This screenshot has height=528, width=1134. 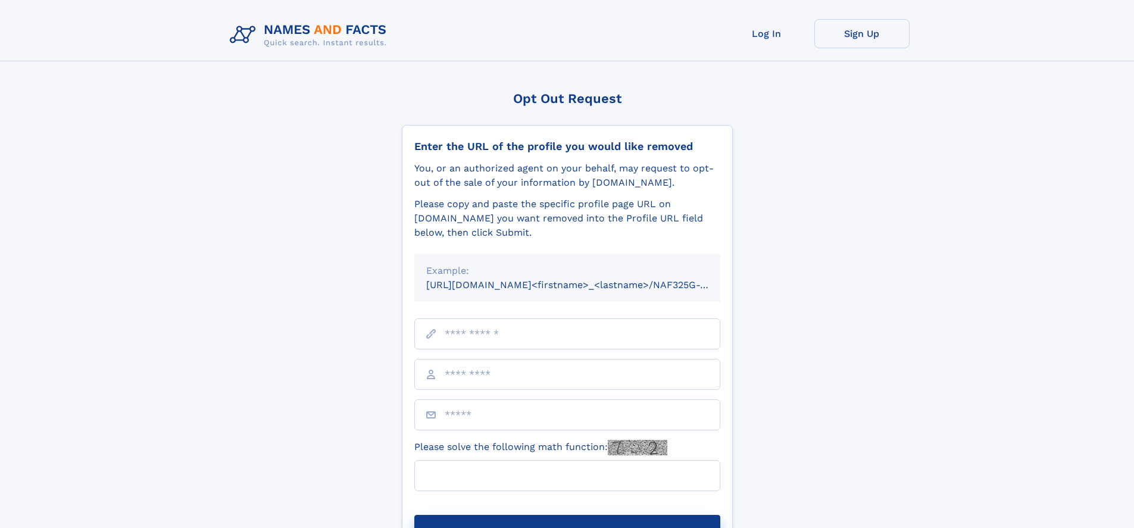 What do you see at coordinates (567, 98) in the screenshot?
I see `div: Opt Out Request` at bounding box center [567, 98].